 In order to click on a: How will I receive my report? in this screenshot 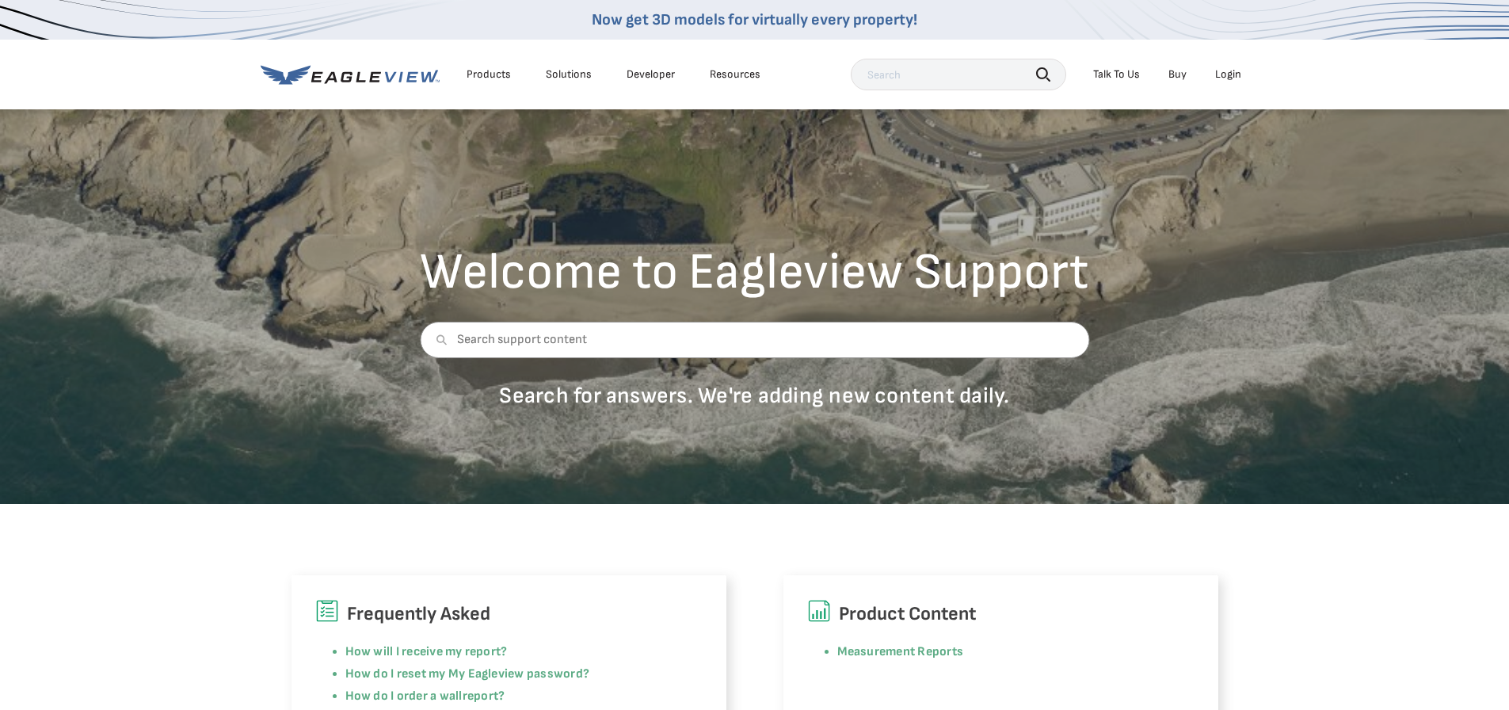, I will do `click(426, 651)`.